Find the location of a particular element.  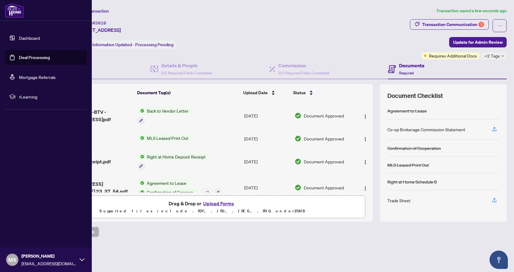

button: Status IconAgreement to LeaseStatus IconConfirmation of Cooperation+2 is located at coordinates (179, 188).